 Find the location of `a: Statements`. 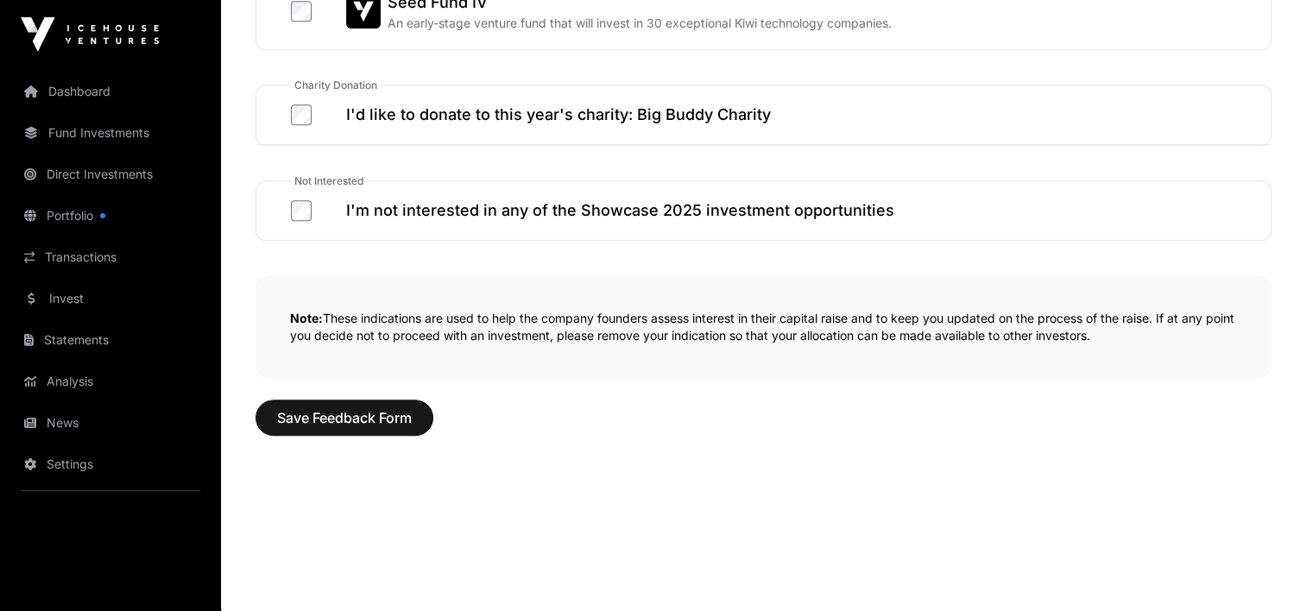

a: Statements is located at coordinates (111, 340).